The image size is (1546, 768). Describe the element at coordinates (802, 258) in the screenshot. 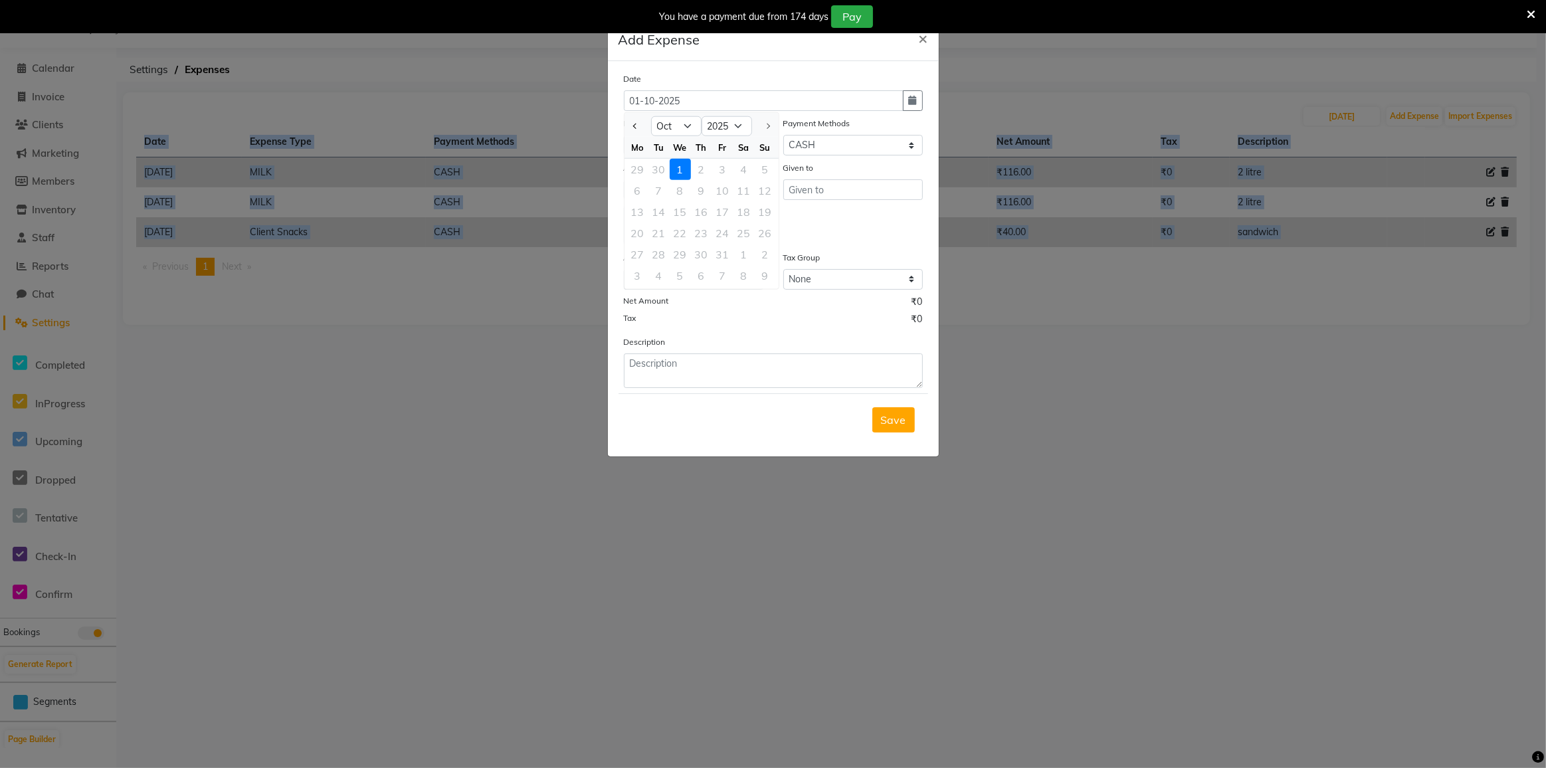

I see `label: Tax Group` at that location.